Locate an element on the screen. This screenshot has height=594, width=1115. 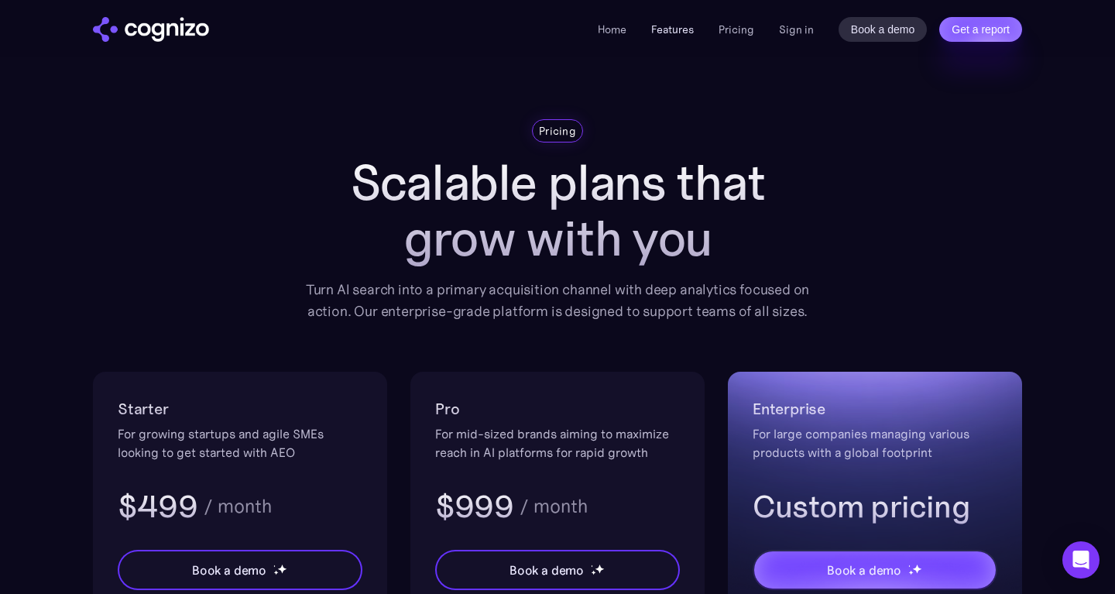
a: Pricing is located at coordinates (736, 29).